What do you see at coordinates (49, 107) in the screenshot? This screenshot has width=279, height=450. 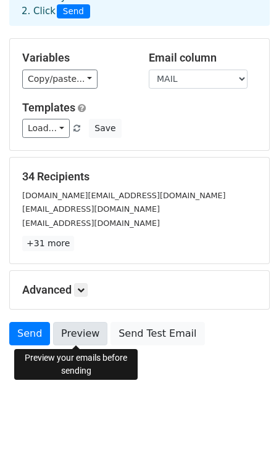 I see `a: Templates` at bounding box center [49, 107].